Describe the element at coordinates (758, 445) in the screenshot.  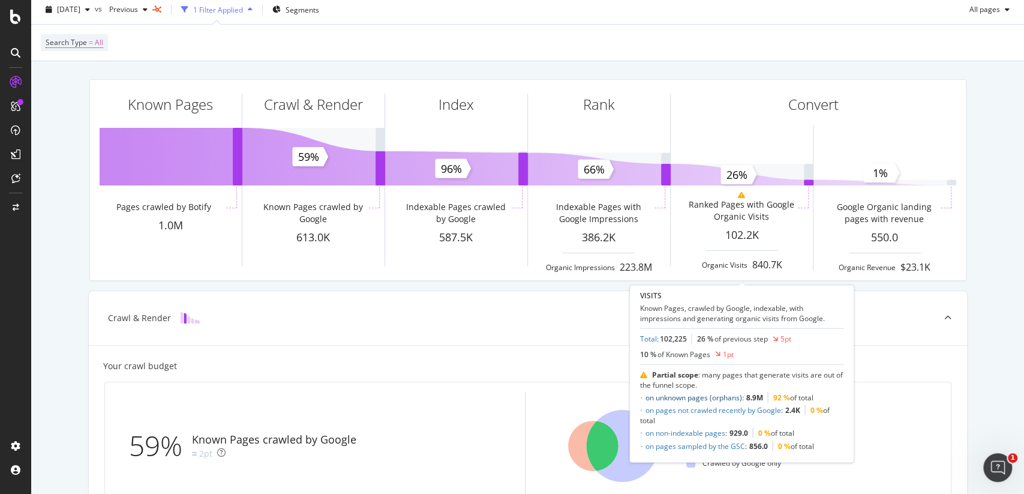
I see `b: 856.0` at that location.